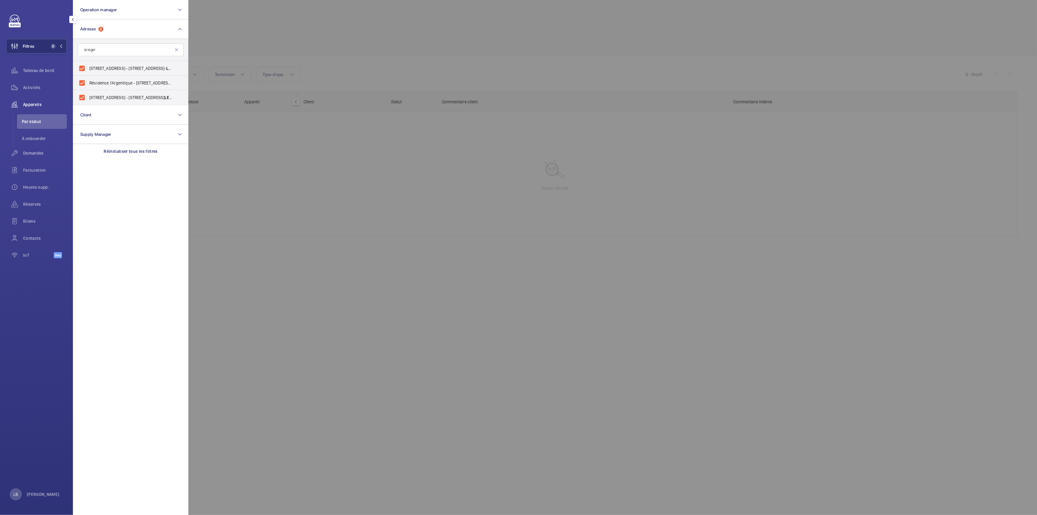  What do you see at coordinates (44, 139) in the screenshot?
I see `span: À onboarder` at bounding box center [44, 139].